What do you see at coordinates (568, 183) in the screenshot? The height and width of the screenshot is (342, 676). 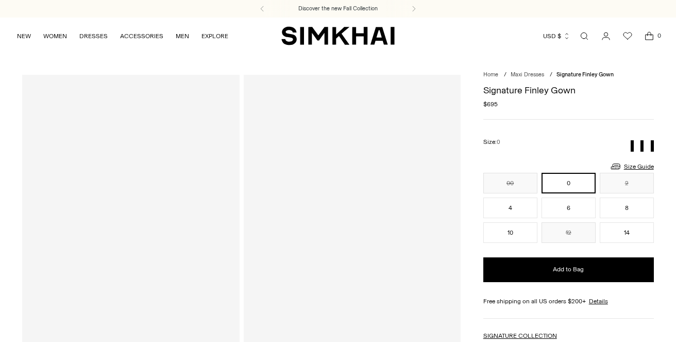 I see `button: 0` at bounding box center [568, 183].